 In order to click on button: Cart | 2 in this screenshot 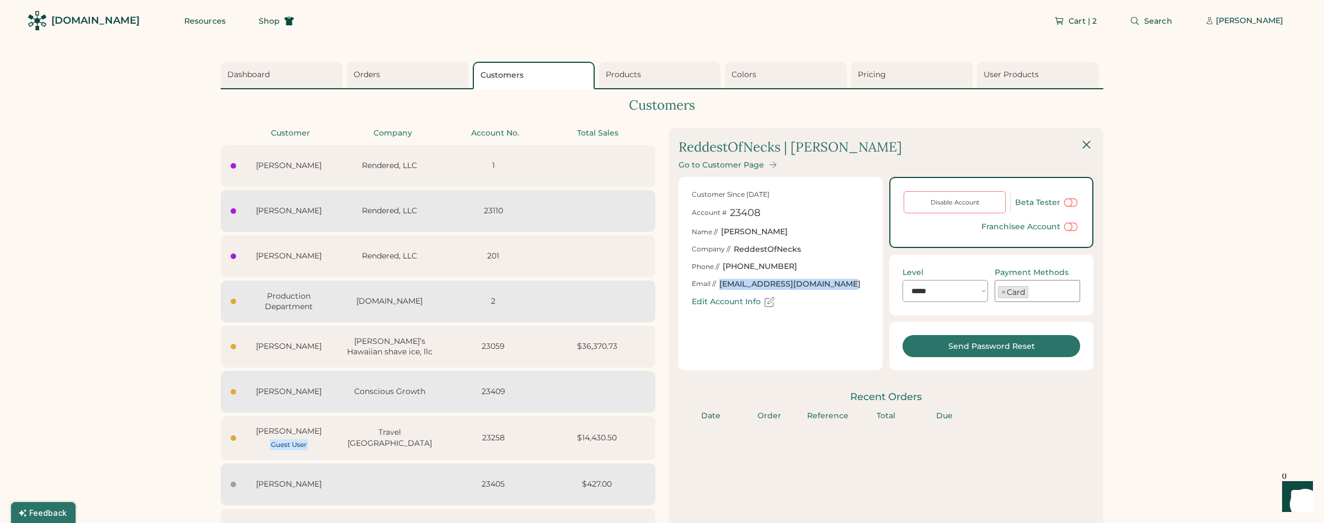, I will do `click(1075, 21)`.